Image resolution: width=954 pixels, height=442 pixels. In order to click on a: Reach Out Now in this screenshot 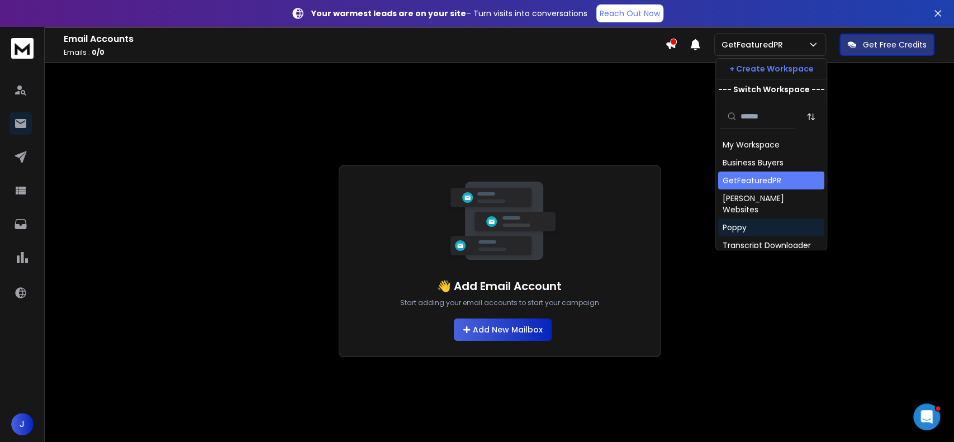, I will do `click(630, 13)`.